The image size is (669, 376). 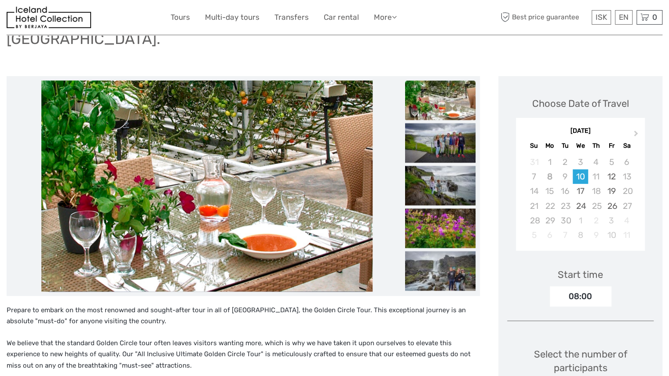 I want to click on div: Not available Sunday, September 7th, 2025, so click(x=533, y=176).